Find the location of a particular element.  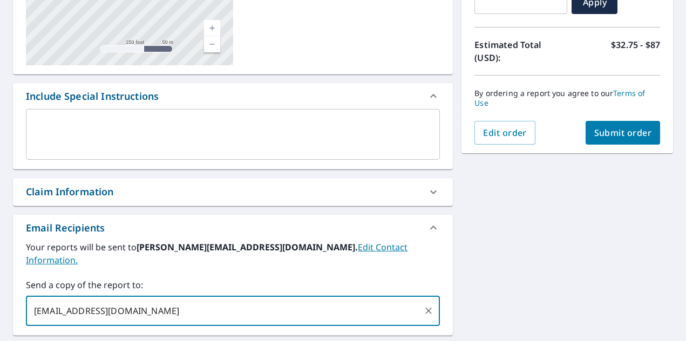

p: $32.75 - $87 is located at coordinates (635, 51).